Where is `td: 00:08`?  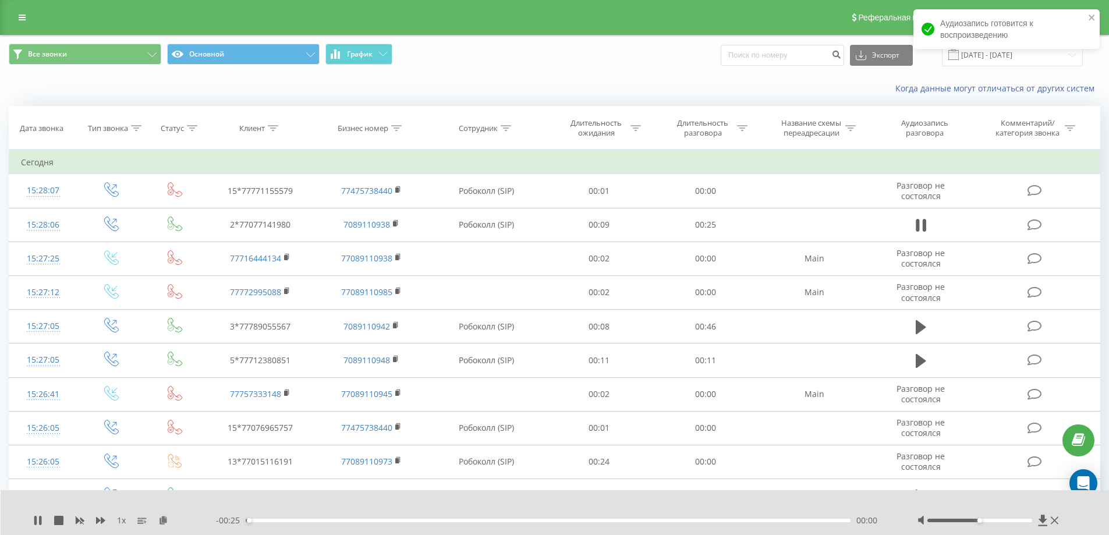
td: 00:08 is located at coordinates (599, 327).